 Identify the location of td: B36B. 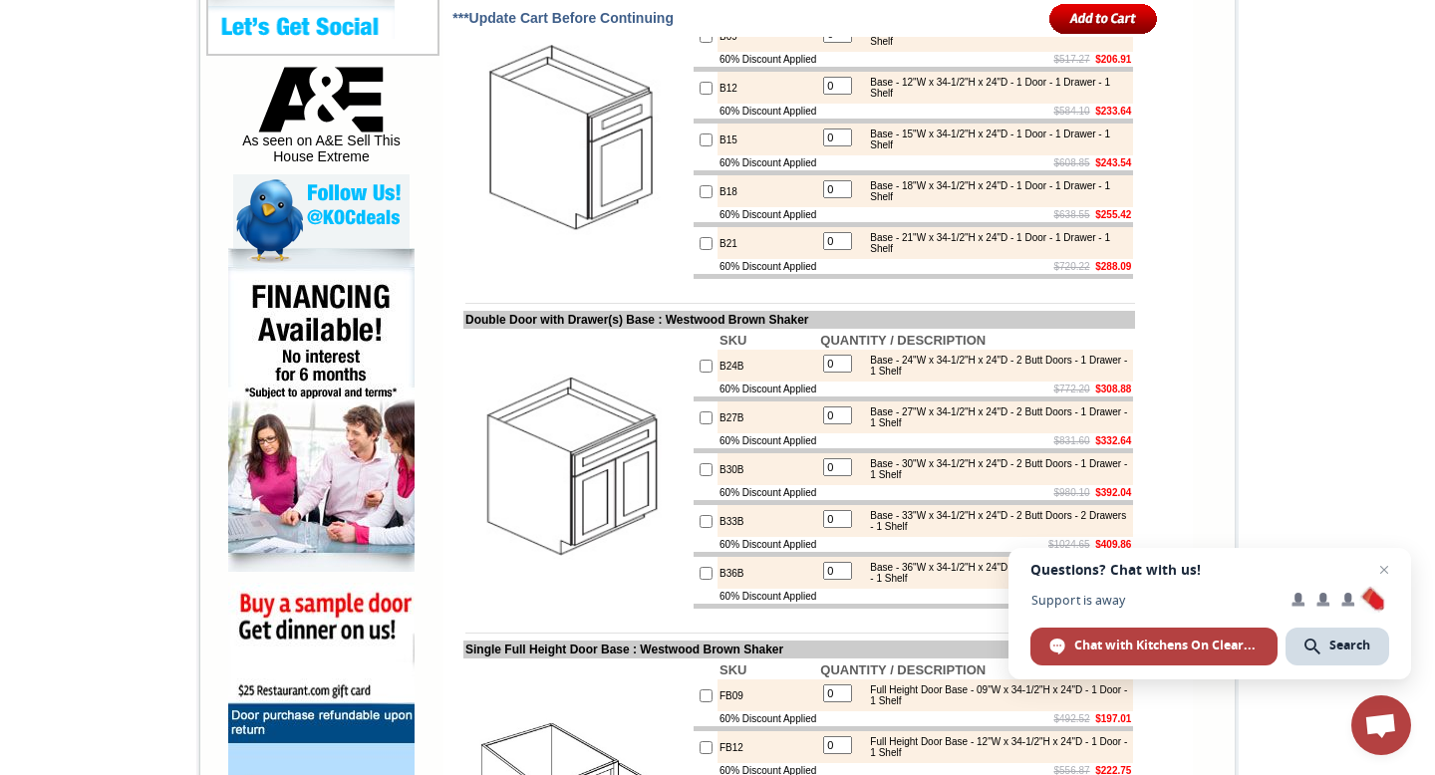
(767, 573).